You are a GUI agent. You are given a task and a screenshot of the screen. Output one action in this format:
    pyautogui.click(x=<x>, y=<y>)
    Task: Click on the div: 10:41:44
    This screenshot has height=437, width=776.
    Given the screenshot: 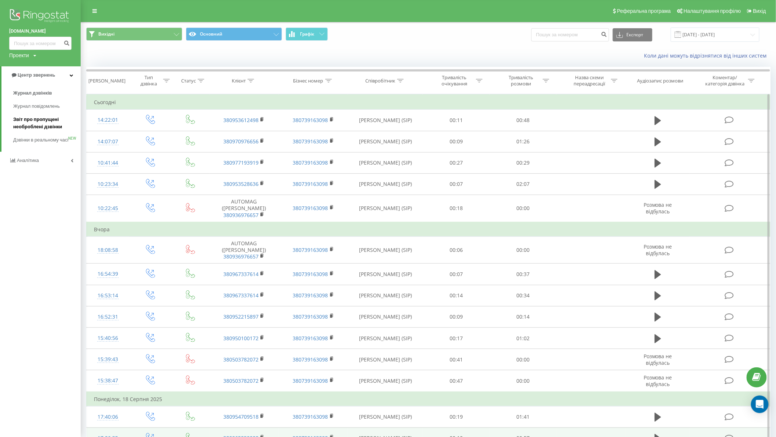 What is the action you would take?
    pyautogui.click(x=108, y=163)
    